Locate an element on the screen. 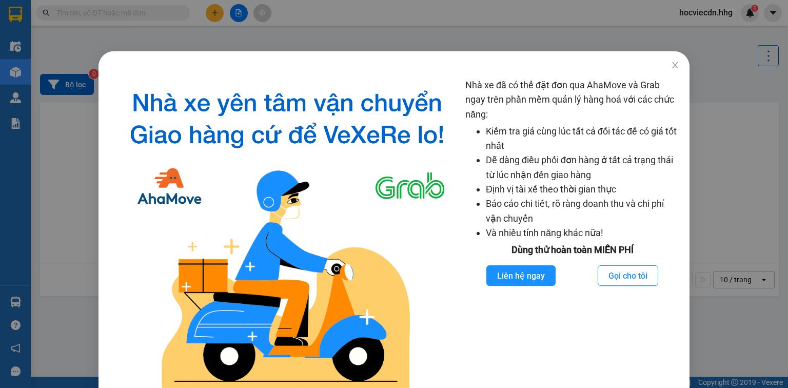 The height and width of the screenshot is (388, 788). span: close is located at coordinates (675, 65).